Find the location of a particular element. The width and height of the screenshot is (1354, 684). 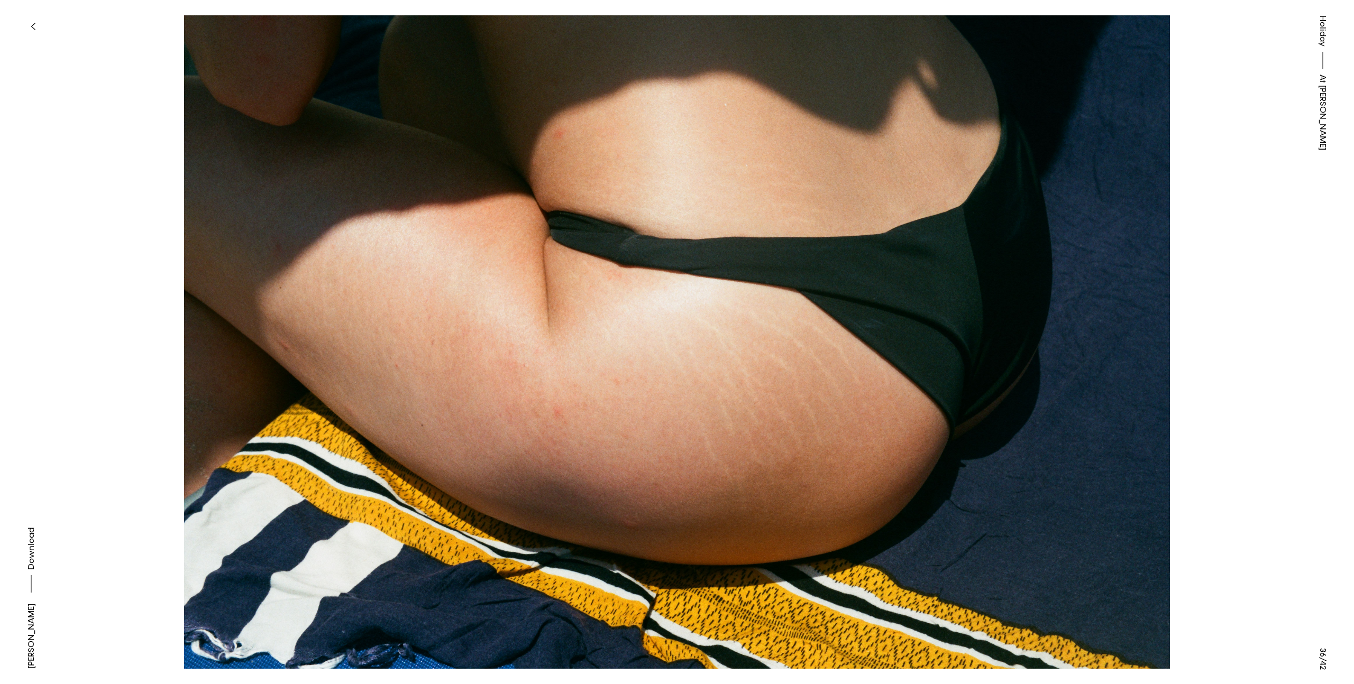

a: Holiday is located at coordinates (1323, 31).